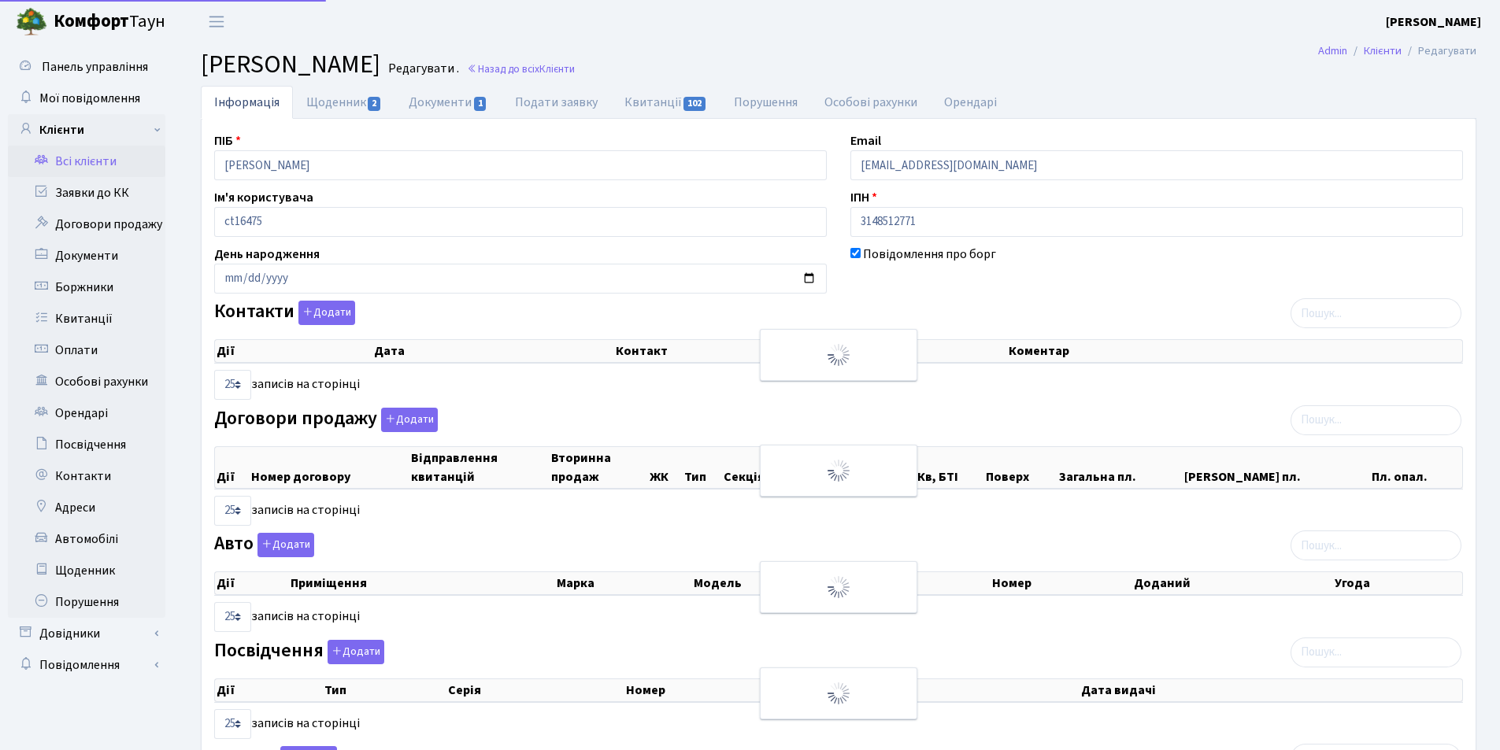 Image resolution: width=1500 pixels, height=750 pixels. What do you see at coordinates (87, 634) in the screenshot?
I see `a: Довідники` at bounding box center [87, 634].